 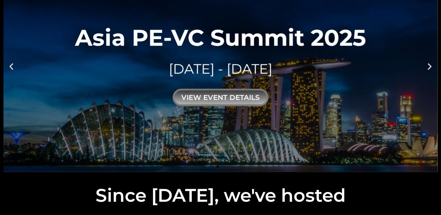 I want to click on div: Asia PE-VC Summit 2025, so click(x=220, y=37).